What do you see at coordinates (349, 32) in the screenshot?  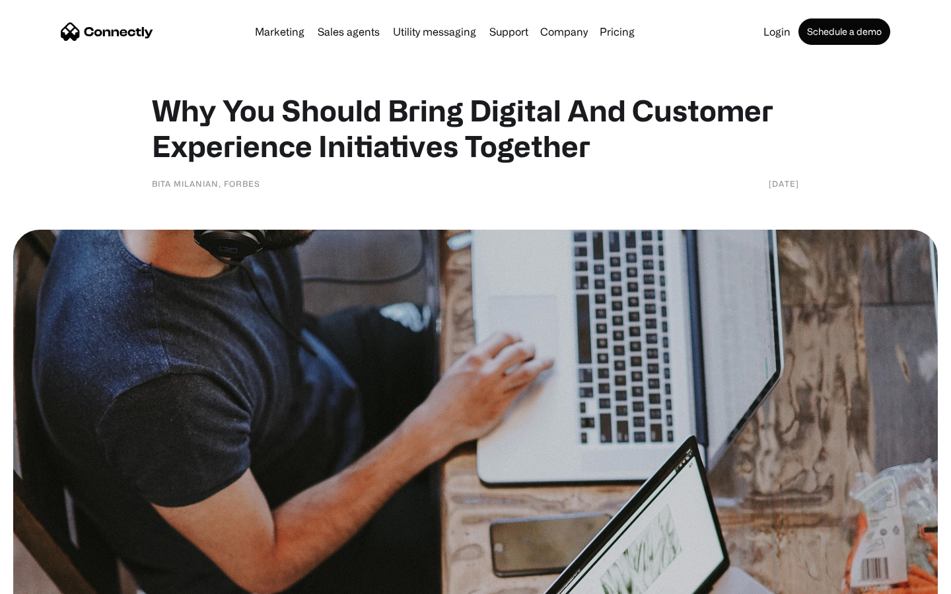 I see `a: Sales agents` at bounding box center [349, 32].